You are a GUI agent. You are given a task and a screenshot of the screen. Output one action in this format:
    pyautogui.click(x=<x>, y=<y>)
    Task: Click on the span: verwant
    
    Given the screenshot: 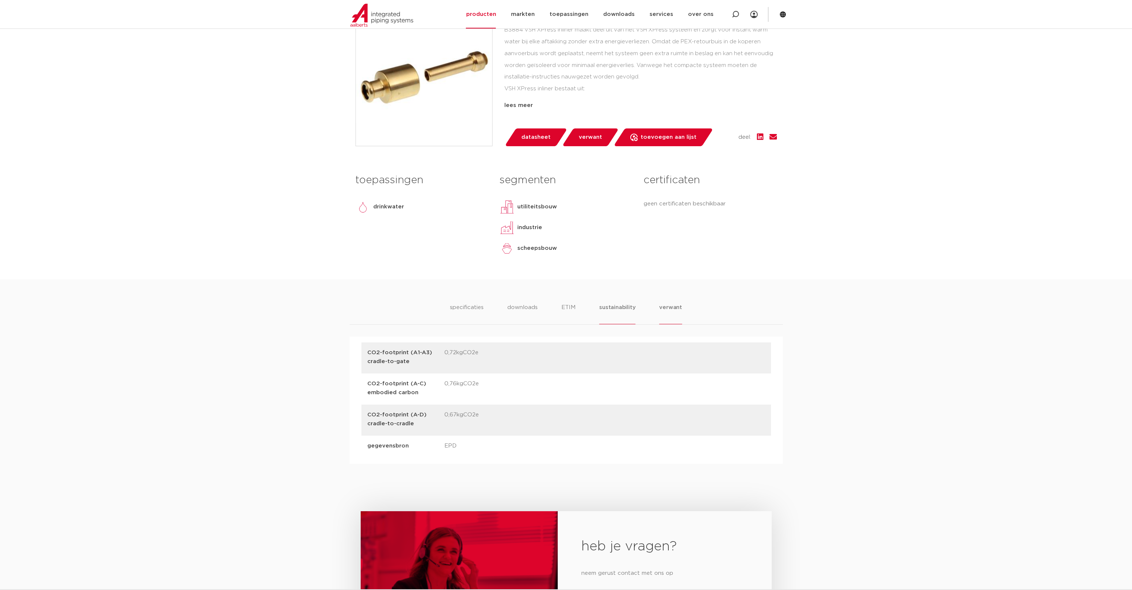 What is the action you would take?
    pyautogui.click(x=590, y=137)
    